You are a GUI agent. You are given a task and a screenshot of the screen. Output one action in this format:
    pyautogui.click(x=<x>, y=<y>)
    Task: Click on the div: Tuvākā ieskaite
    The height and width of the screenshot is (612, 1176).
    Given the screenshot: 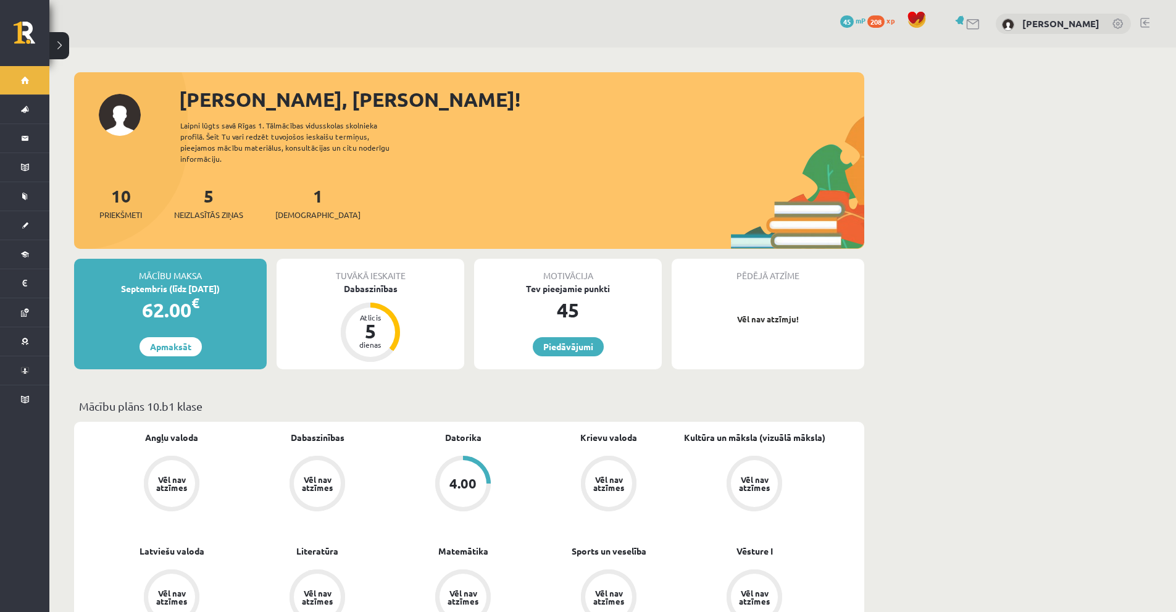 What is the action you would take?
    pyautogui.click(x=370, y=270)
    